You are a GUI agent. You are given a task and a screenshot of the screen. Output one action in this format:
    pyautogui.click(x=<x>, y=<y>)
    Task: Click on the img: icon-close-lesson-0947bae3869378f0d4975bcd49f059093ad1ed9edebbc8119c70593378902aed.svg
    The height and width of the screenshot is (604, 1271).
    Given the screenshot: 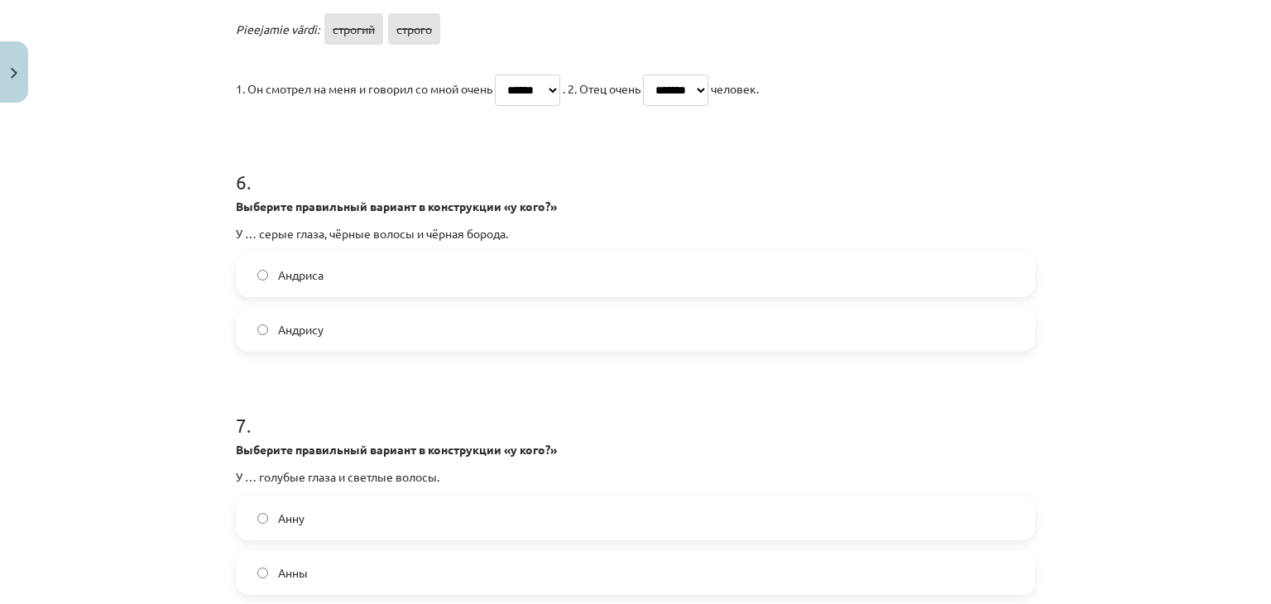 What is the action you would take?
    pyautogui.click(x=14, y=73)
    